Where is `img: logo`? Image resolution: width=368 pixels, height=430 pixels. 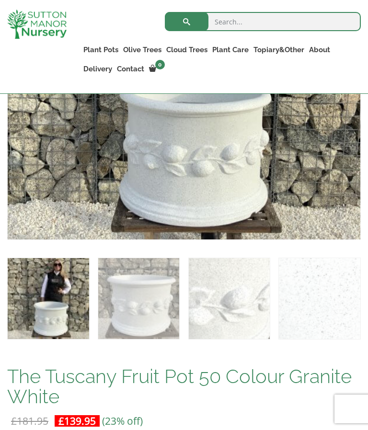
img: logo is located at coordinates (37, 24).